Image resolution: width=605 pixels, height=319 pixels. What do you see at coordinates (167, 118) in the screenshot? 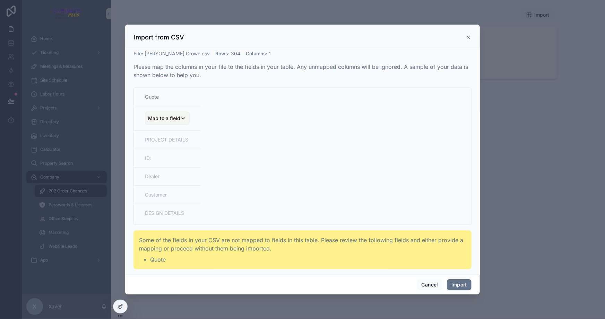
I see `button: Map to a field` at bounding box center [167, 118].